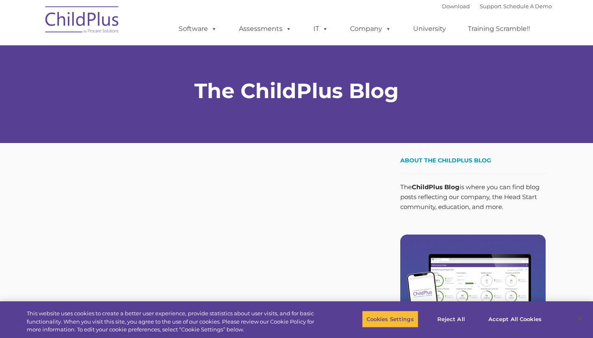 This screenshot has width=593, height=338. I want to click on div: This website uses cookies to create a better user experience, provide statistics about user visit..., so click(176, 321).